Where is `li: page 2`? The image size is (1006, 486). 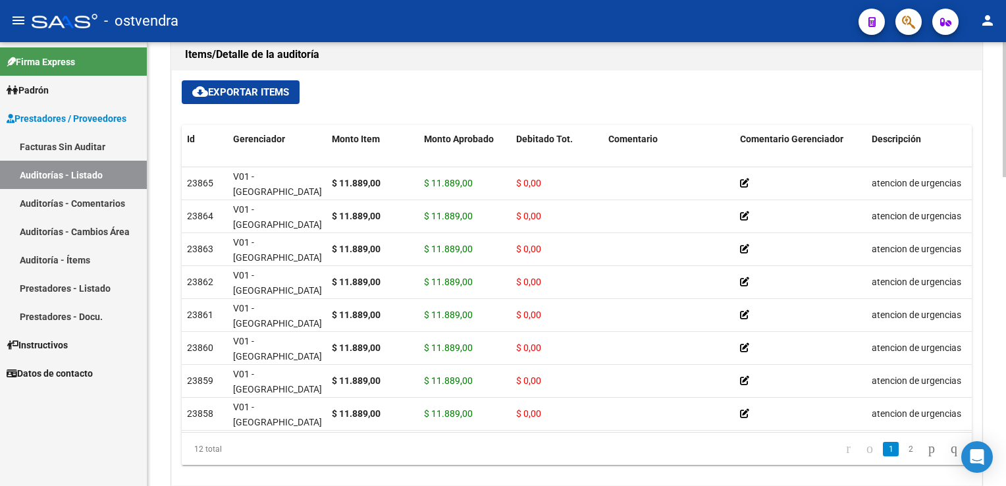 li: page 2 is located at coordinates (911, 449).